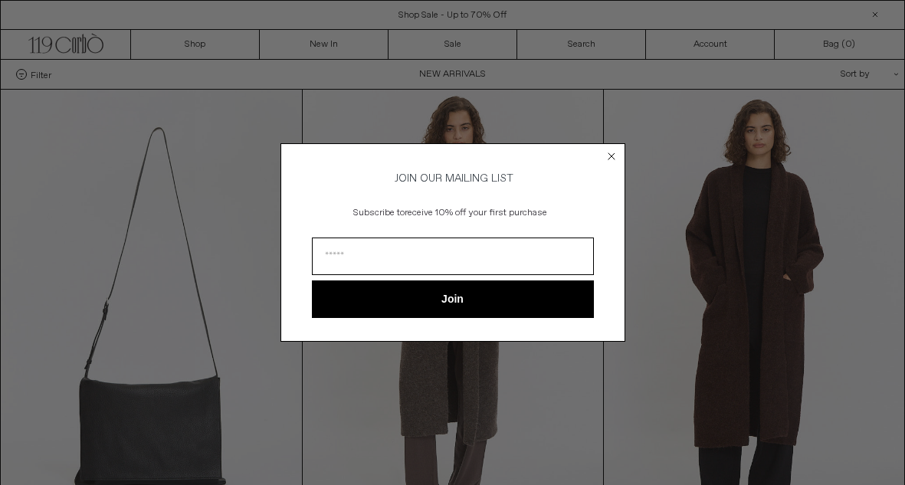 The width and height of the screenshot is (905, 485). Describe the element at coordinates (379, 213) in the screenshot. I see `span: Subscribe to` at that location.